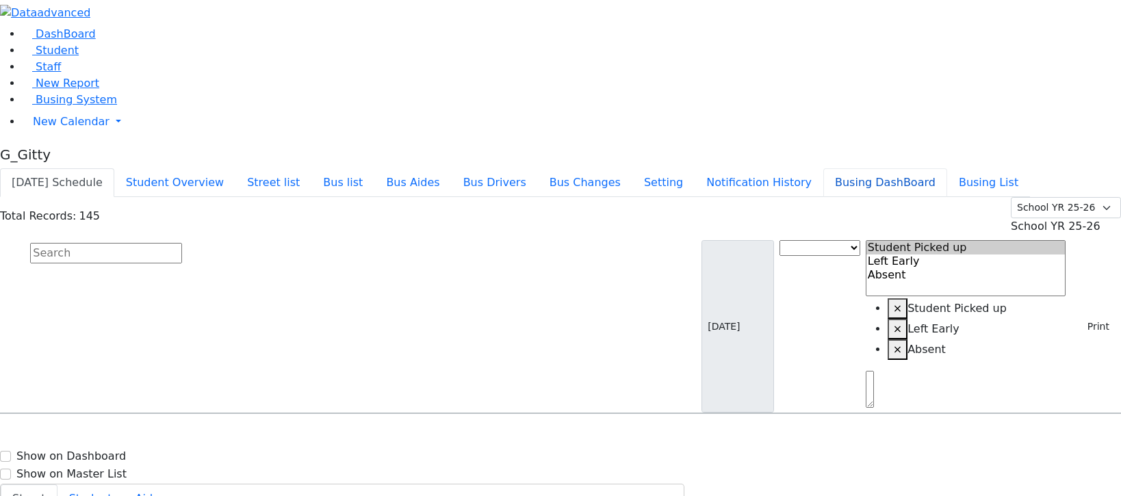 The image size is (1121, 496). What do you see at coordinates (966, 248) in the screenshot?
I see `option: Student Picked up` at bounding box center [966, 248].